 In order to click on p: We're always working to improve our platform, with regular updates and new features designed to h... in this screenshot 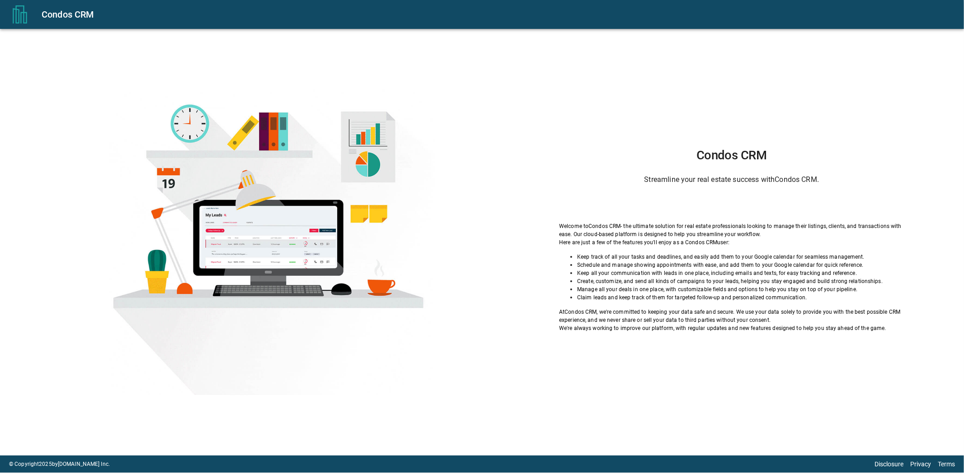, I will do `click(731, 328)`.